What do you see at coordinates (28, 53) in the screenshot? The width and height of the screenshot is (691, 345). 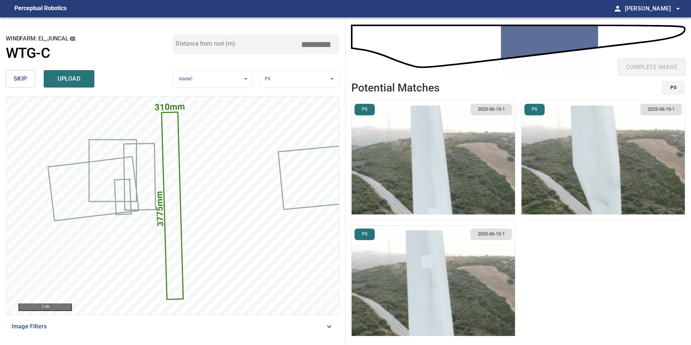 I see `h1: WTG-C` at bounding box center [28, 53].